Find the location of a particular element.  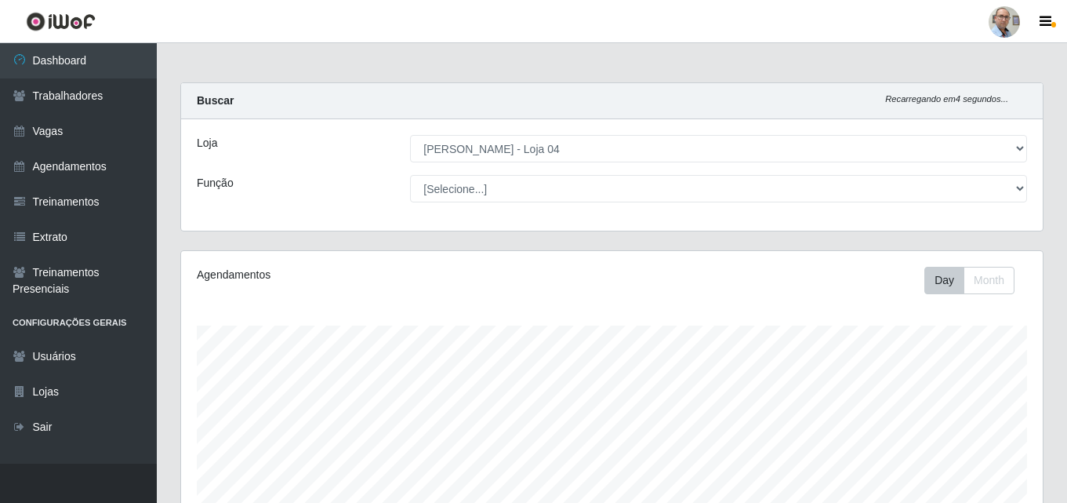

i: Recarregando em 4 segundos... is located at coordinates (946, 99).